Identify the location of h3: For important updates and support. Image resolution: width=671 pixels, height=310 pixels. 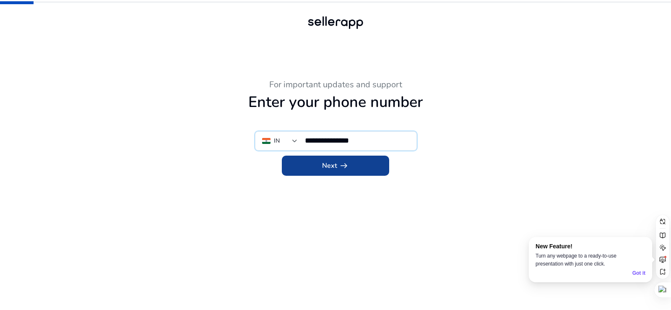
(335, 85).